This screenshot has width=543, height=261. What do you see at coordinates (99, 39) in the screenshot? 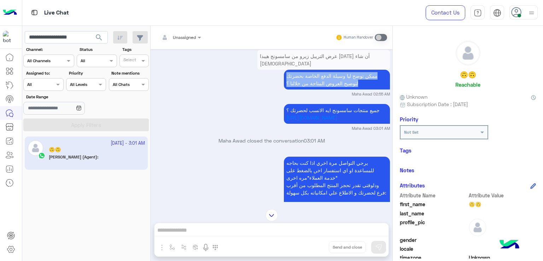
I see `button: search` at bounding box center [99, 39].